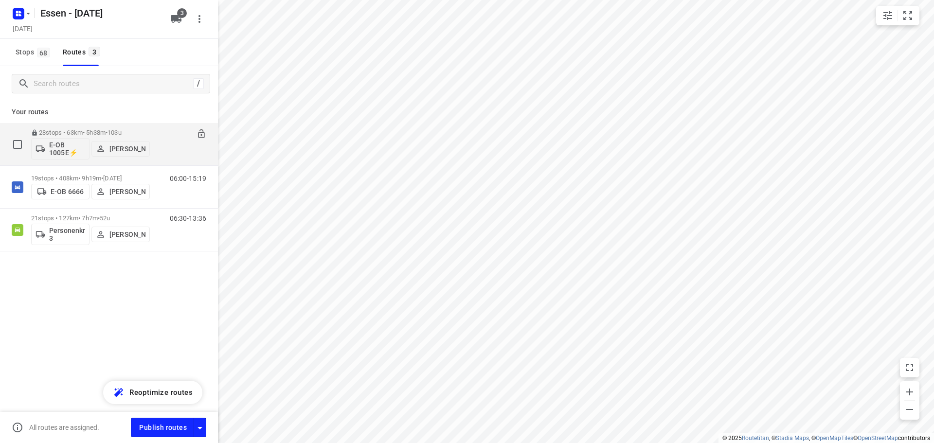 The width and height of the screenshot is (934, 443). Describe the element at coordinates (22, 28) in the screenshot. I see `h5: Project date` at that location.